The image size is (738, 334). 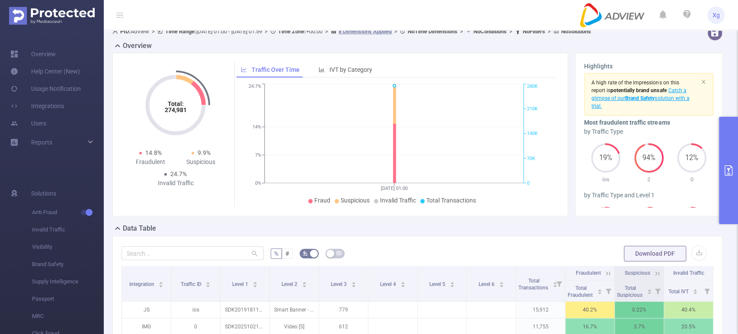 I want to click on span: Level 4, so click(x=389, y=284).